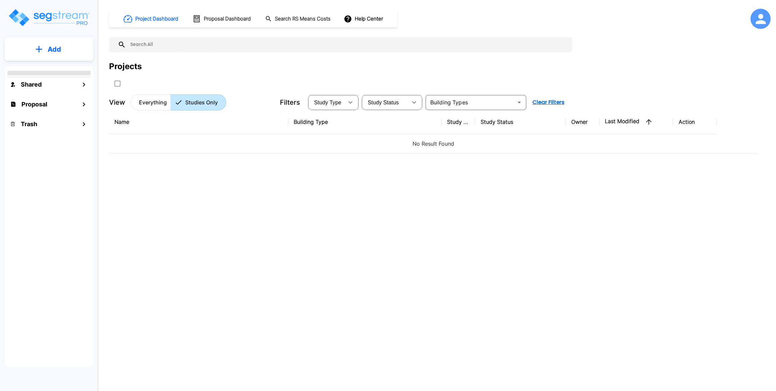 The width and height of the screenshot is (776, 391). I want to click on th: Last Modified, so click(636, 122).